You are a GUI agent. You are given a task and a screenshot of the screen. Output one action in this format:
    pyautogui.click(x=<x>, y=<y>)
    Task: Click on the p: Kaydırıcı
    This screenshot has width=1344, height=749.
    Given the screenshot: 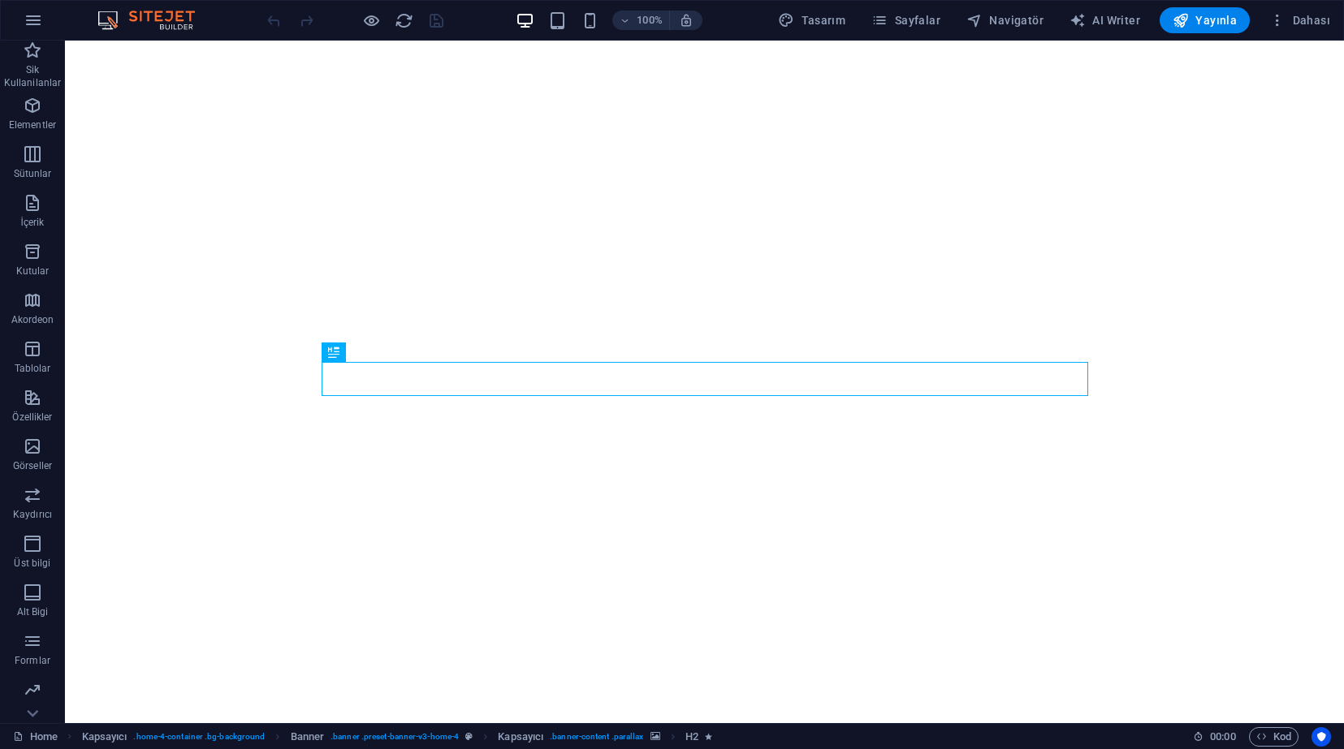 What is the action you would take?
    pyautogui.click(x=32, y=515)
    